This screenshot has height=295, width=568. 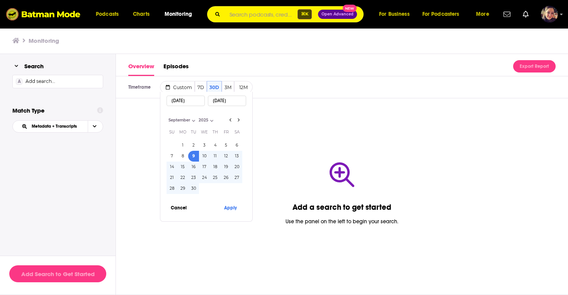 What do you see at coordinates (226, 132) in the screenshot?
I see `th: Friday` at bounding box center [226, 132].